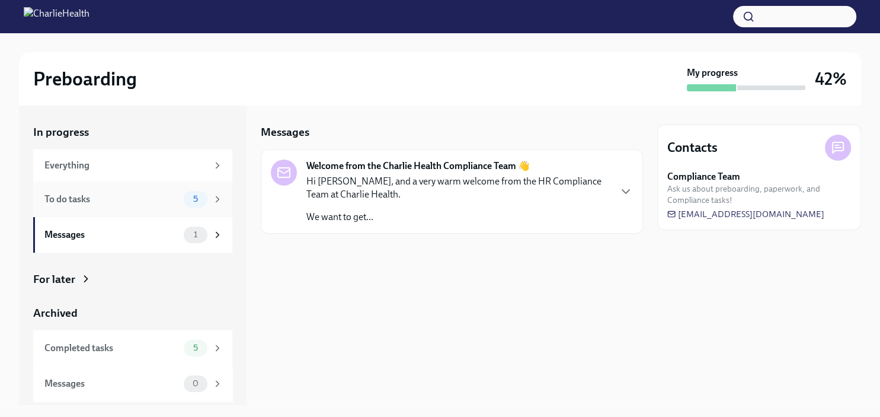 This screenshot has width=880, height=417. What do you see at coordinates (85, 79) in the screenshot?
I see `h2: Preboarding` at bounding box center [85, 79].